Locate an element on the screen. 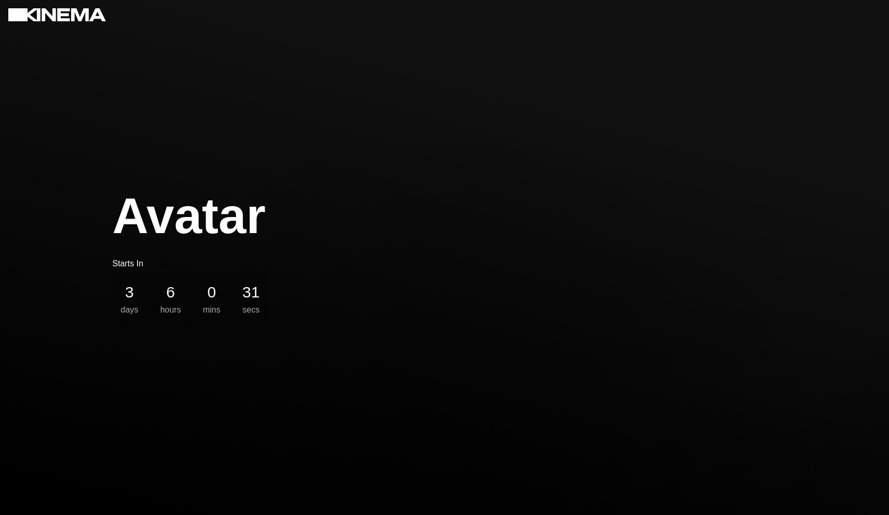 The width and height of the screenshot is (889, 515). p: Avatar is located at coordinates (268, 216).